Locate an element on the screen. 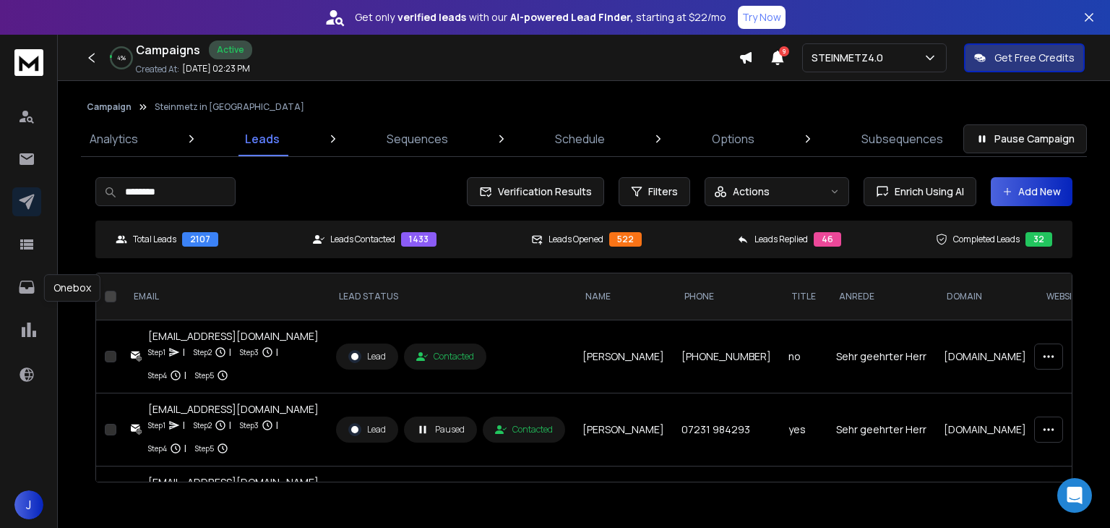 The height and width of the screenshot is (528, 1110). p: Completed Leads is located at coordinates (987, 239).